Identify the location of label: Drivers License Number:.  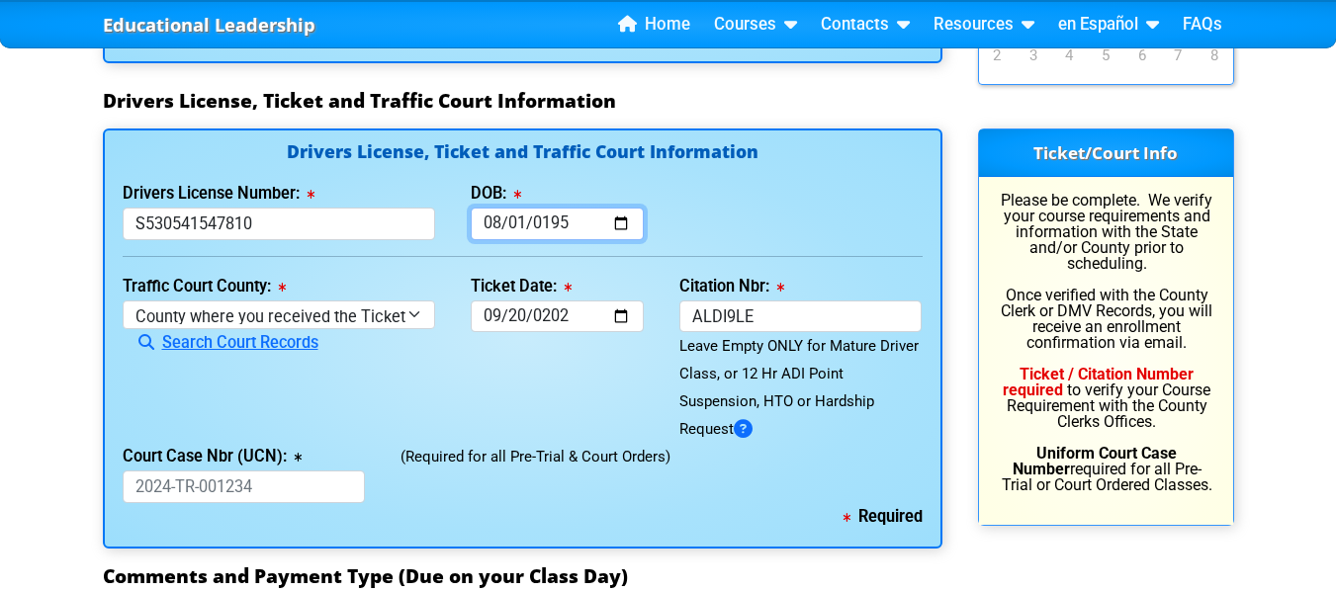
(219, 194).